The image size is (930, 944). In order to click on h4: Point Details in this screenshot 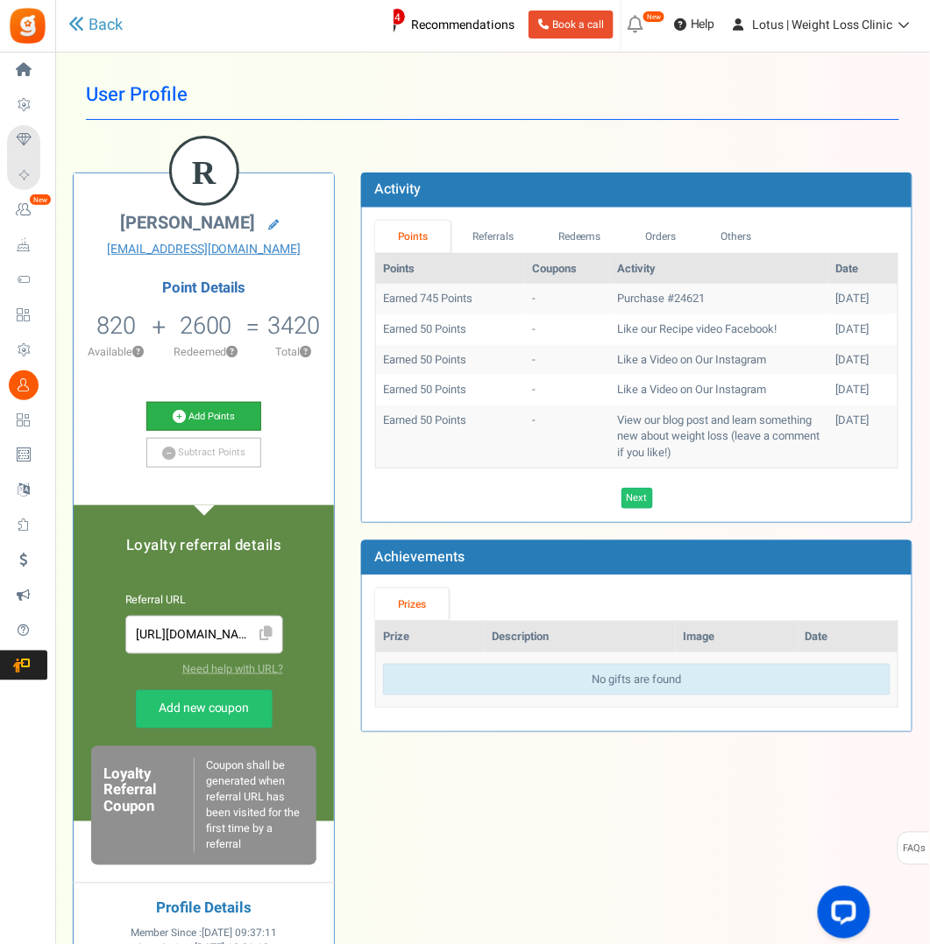, I will do `click(203, 288)`.